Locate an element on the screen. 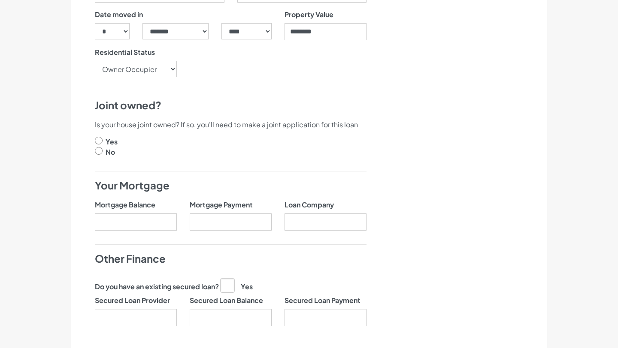  label: Secured Loan Provider is located at coordinates (132, 301).